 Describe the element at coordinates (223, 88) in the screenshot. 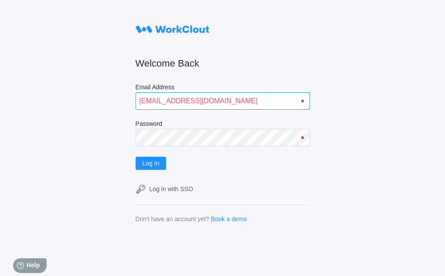

I see `label: Email Address` at that location.